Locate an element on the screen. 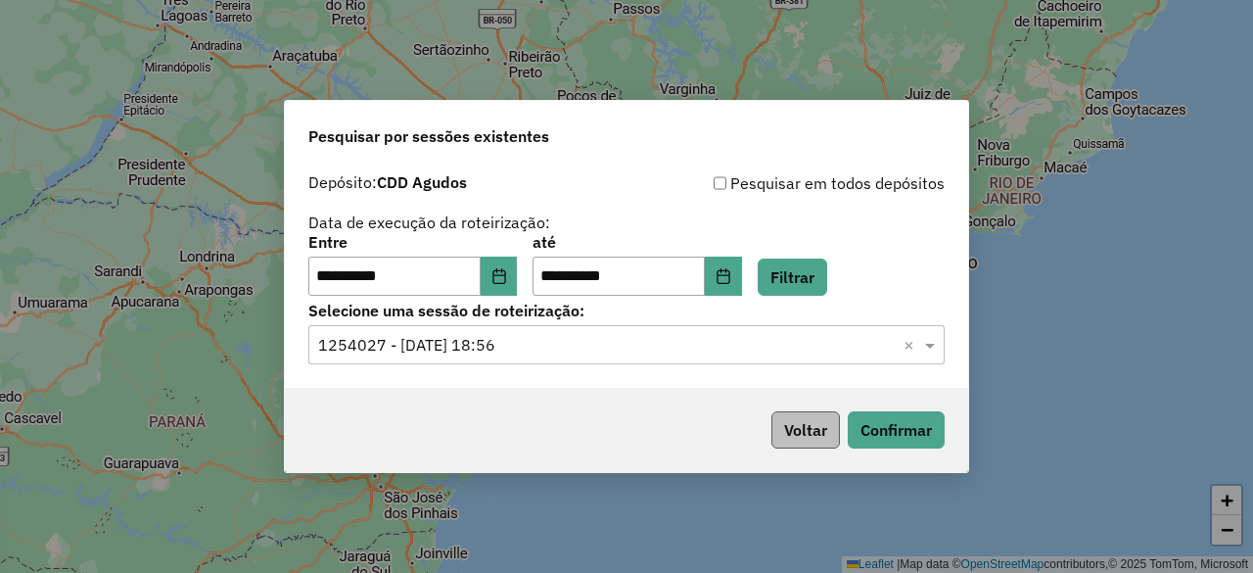 This screenshot has height=573, width=1253. button: Confirmar is located at coordinates (896, 430).